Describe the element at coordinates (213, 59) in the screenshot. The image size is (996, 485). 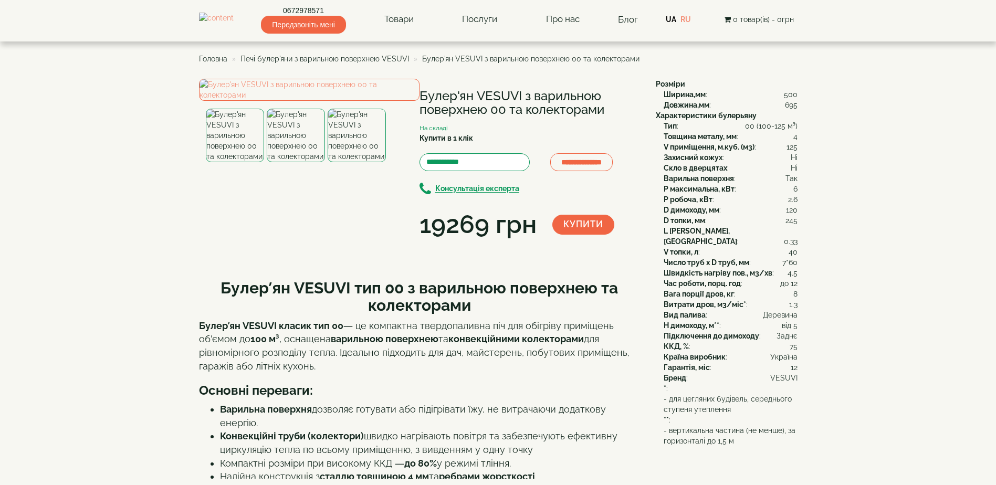
I see `a: Головна` at that location.